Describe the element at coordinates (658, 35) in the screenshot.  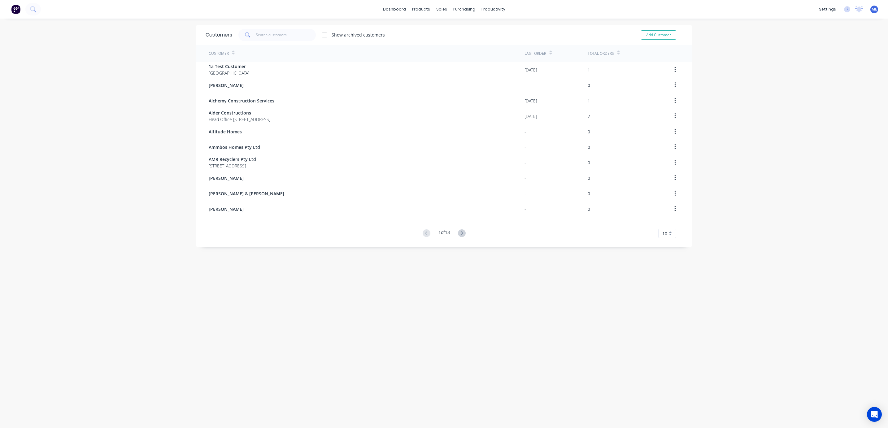
I see `button: Add Customer` at that location.